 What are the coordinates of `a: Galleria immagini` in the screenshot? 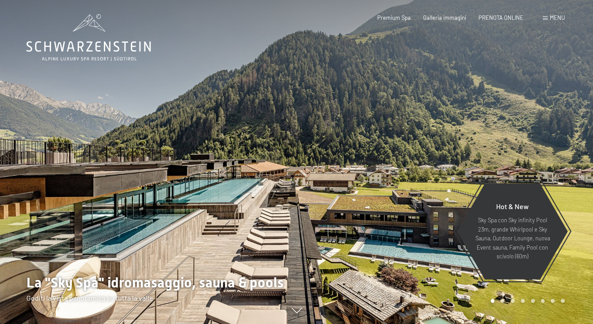 It's located at (445, 18).